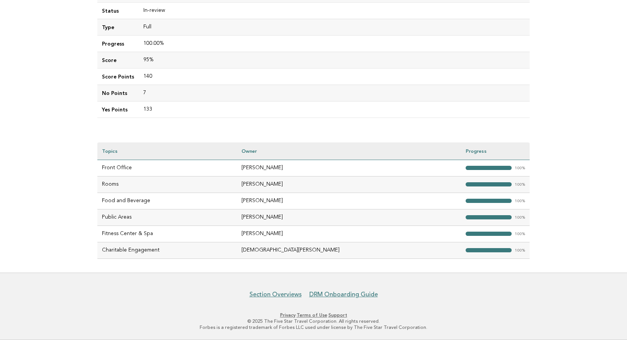  What do you see at coordinates (118, 43) in the screenshot?
I see `td: Progress` at bounding box center [118, 43].